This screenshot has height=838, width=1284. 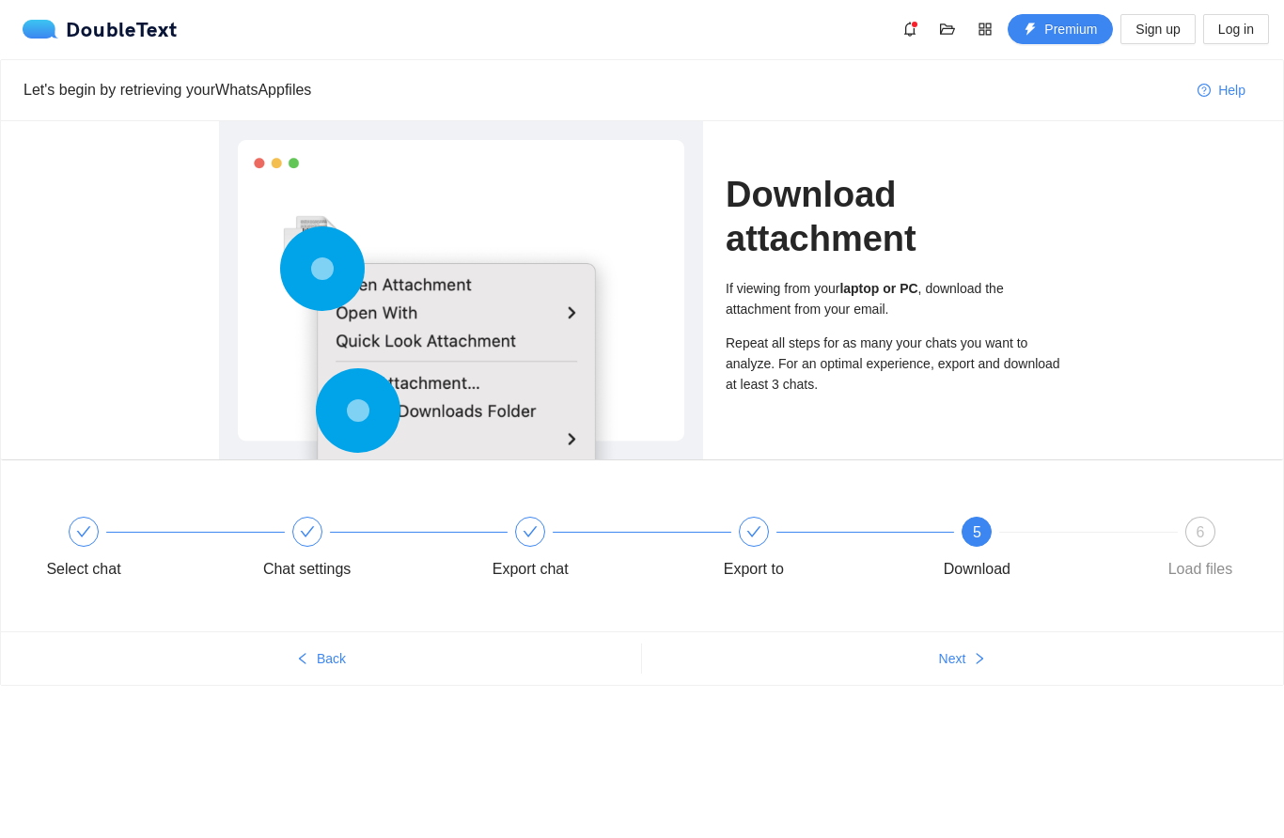 I want to click on button: folder-open, so click(x=947, y=30).